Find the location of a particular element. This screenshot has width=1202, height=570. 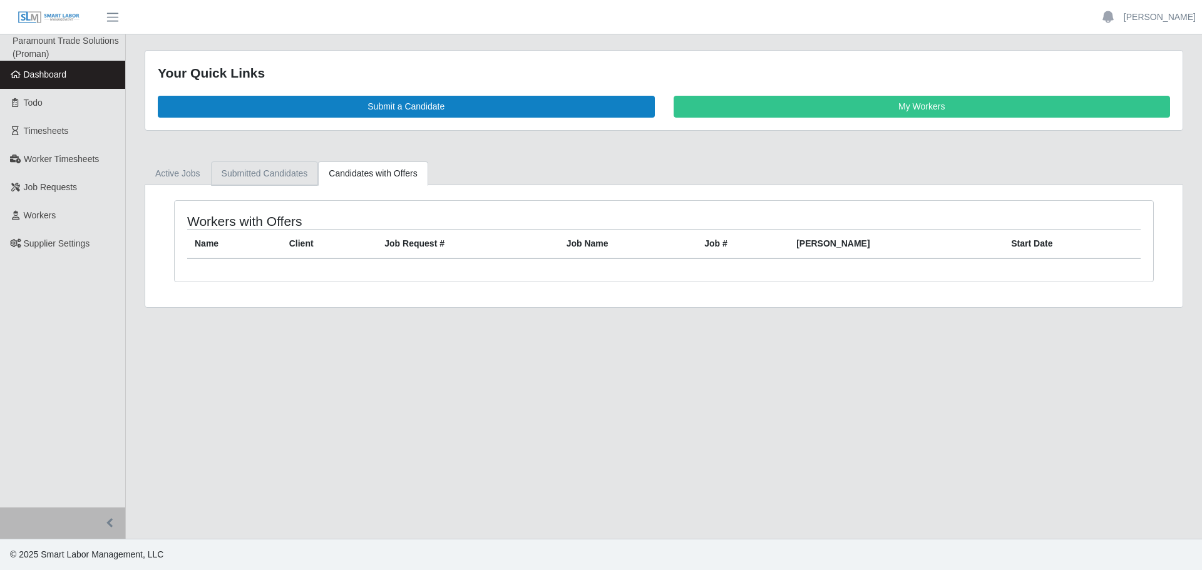

a: Submitted Candidates is located at coordinates (265, 173).